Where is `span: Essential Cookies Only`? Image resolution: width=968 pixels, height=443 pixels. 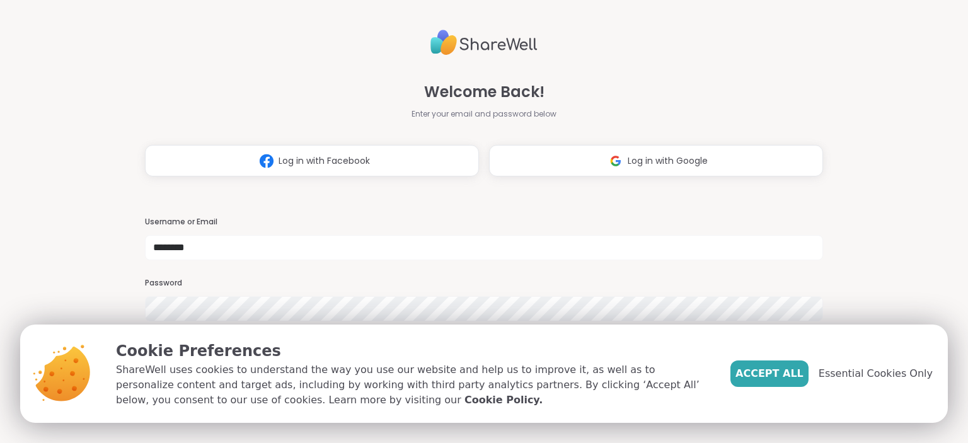
span: Essential Cookies Only is located at coordinates (875, 374).